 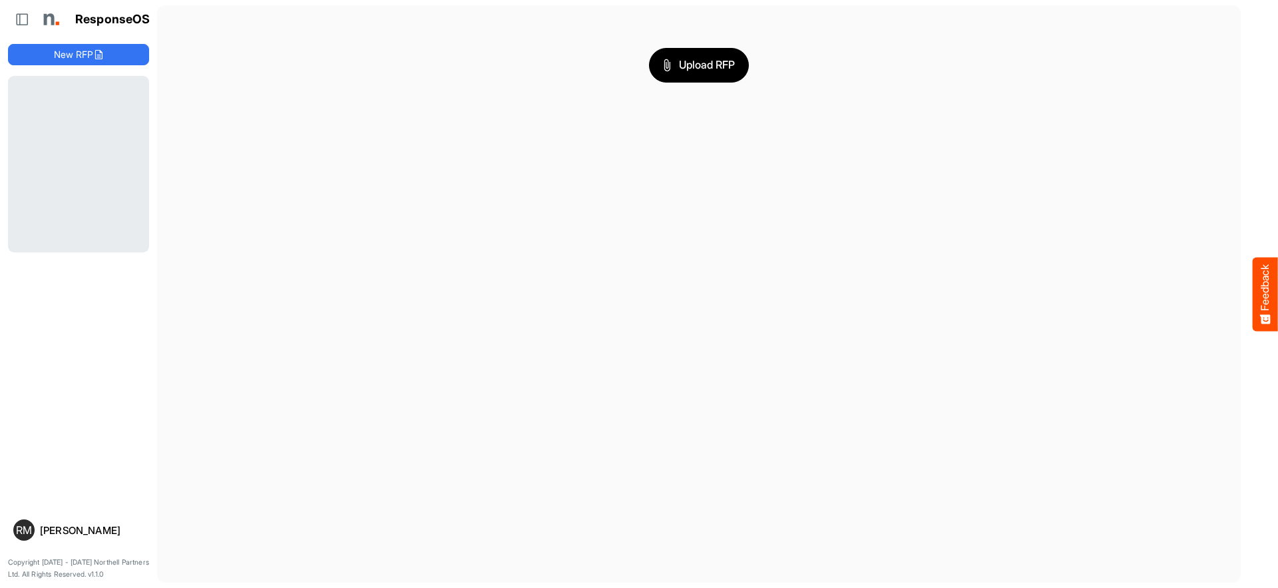 What do you see at coordinates (113, 19) in the screenshot?
I see `h1: ResponseOS` at bounding box center [113, 19].